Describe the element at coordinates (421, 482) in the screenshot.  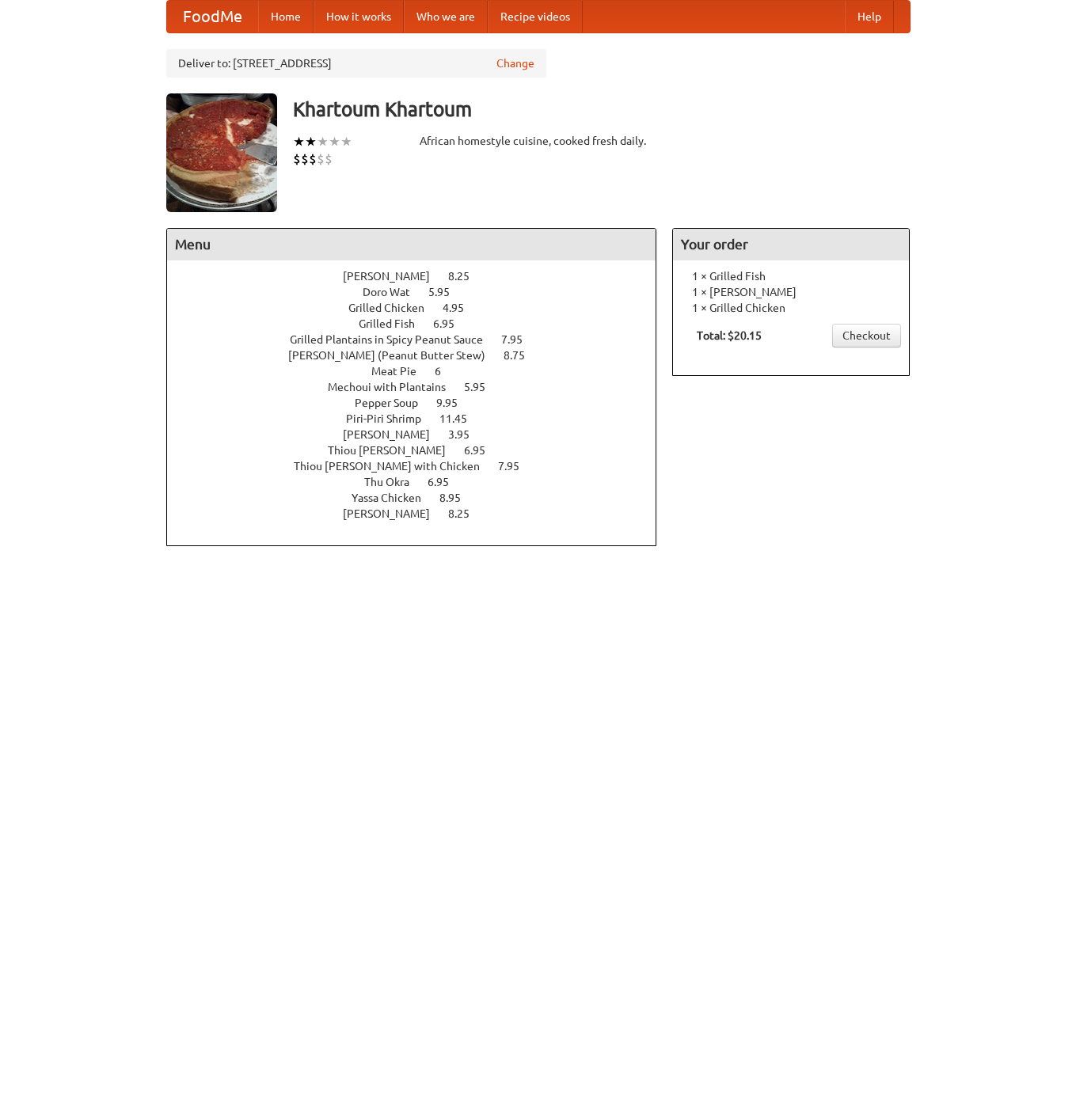
I see `a: Thu Okra 6.95` at that location.